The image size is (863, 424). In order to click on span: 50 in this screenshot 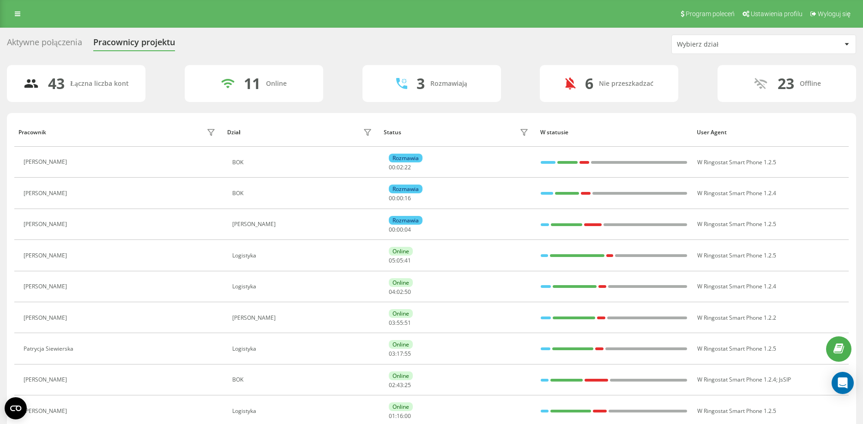, I will do `click(408, 292)`.